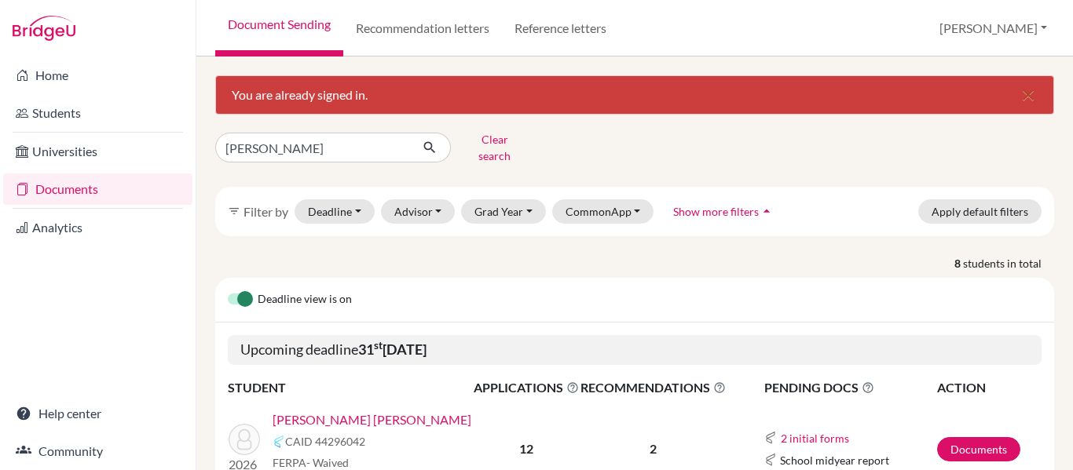  What do you see at coordinates (418, 211) in the screenshot?
I see `button: Advisor` at bounding box center [418, 211].